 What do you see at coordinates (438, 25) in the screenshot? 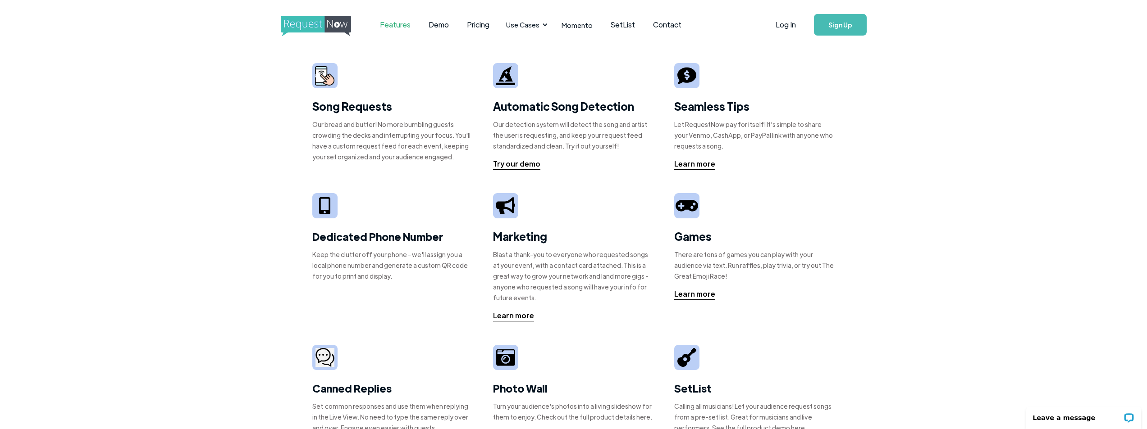
I see `a: Demo` at bounding box center [438, 25].